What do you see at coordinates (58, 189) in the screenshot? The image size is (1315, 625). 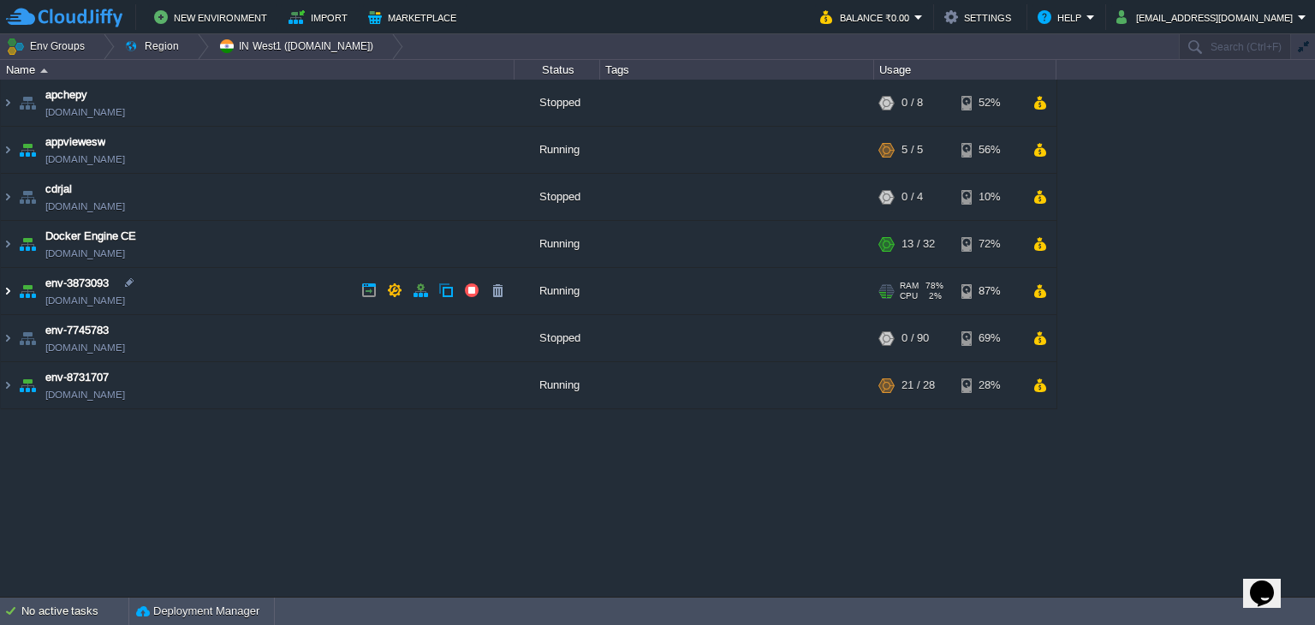 I see `span: cdrjal` at bounding box center [58, 189].